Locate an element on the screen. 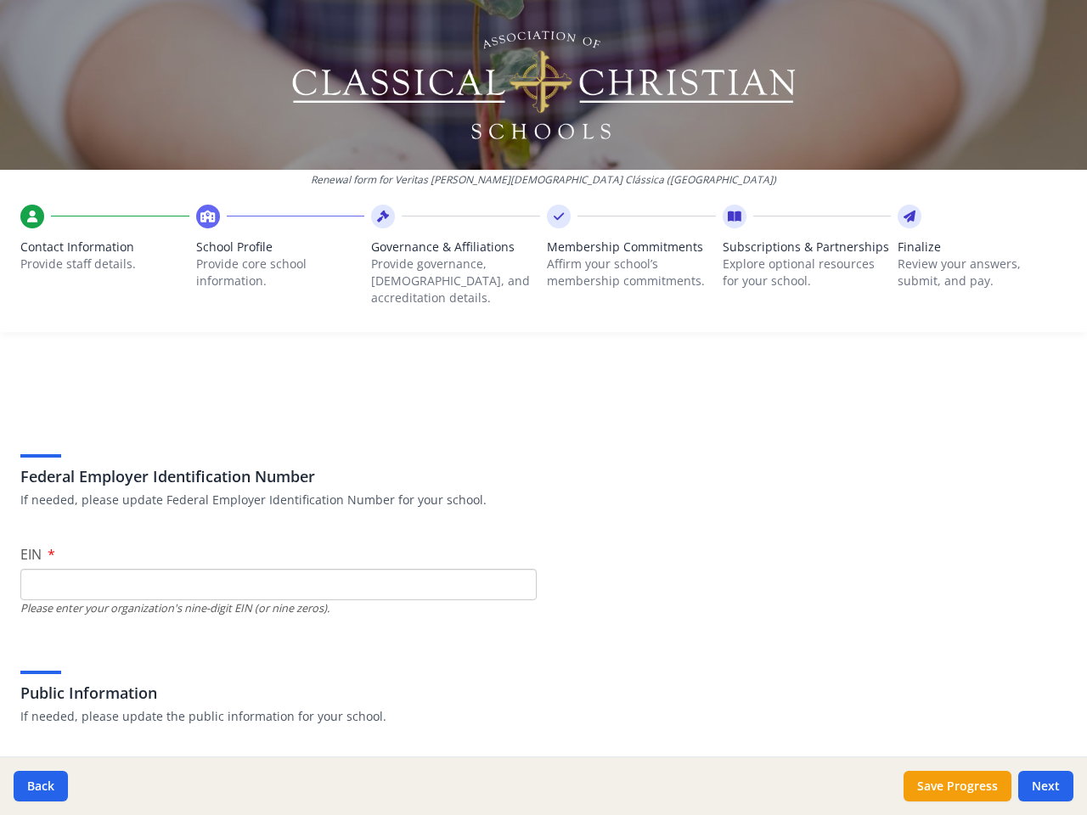 Image resolution: width=1087 pixels, height=815 pixels. span: School Profile is located at coordinates (280, 247).